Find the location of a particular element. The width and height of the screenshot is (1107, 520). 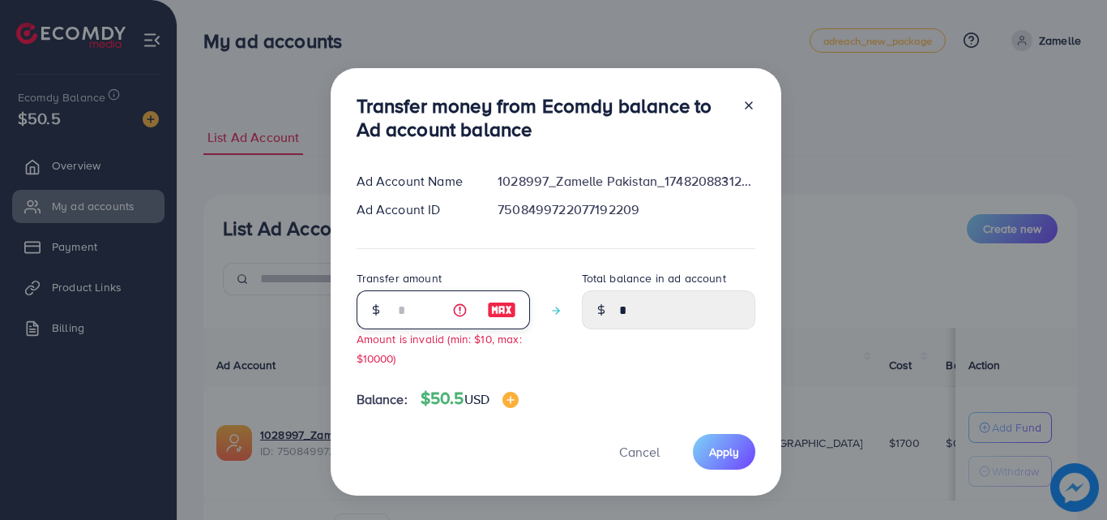

button: Cancel is located at coordinates (640, 451).